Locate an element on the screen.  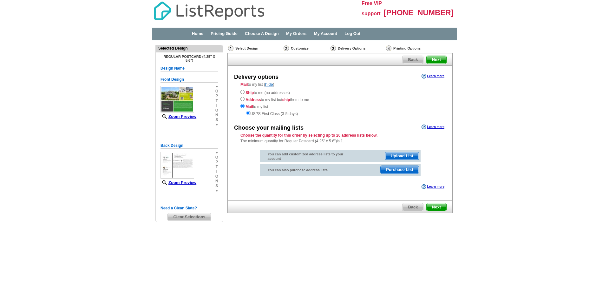
div: Delivery Options is located at coordinates (358, 49).